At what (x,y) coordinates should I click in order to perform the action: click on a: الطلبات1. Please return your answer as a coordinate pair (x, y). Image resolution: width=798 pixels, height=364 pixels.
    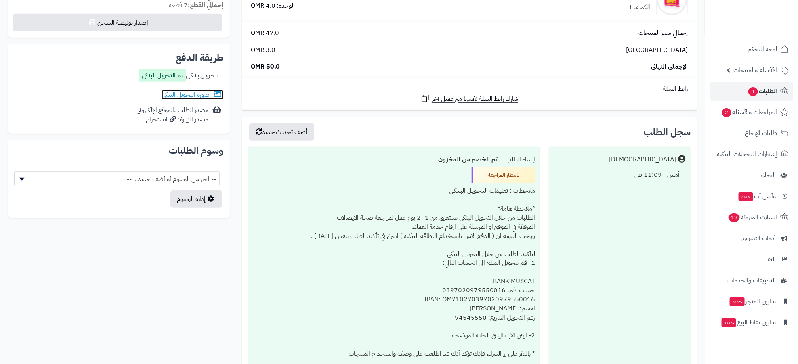
    Looking at the image, I should click on (751, 91).